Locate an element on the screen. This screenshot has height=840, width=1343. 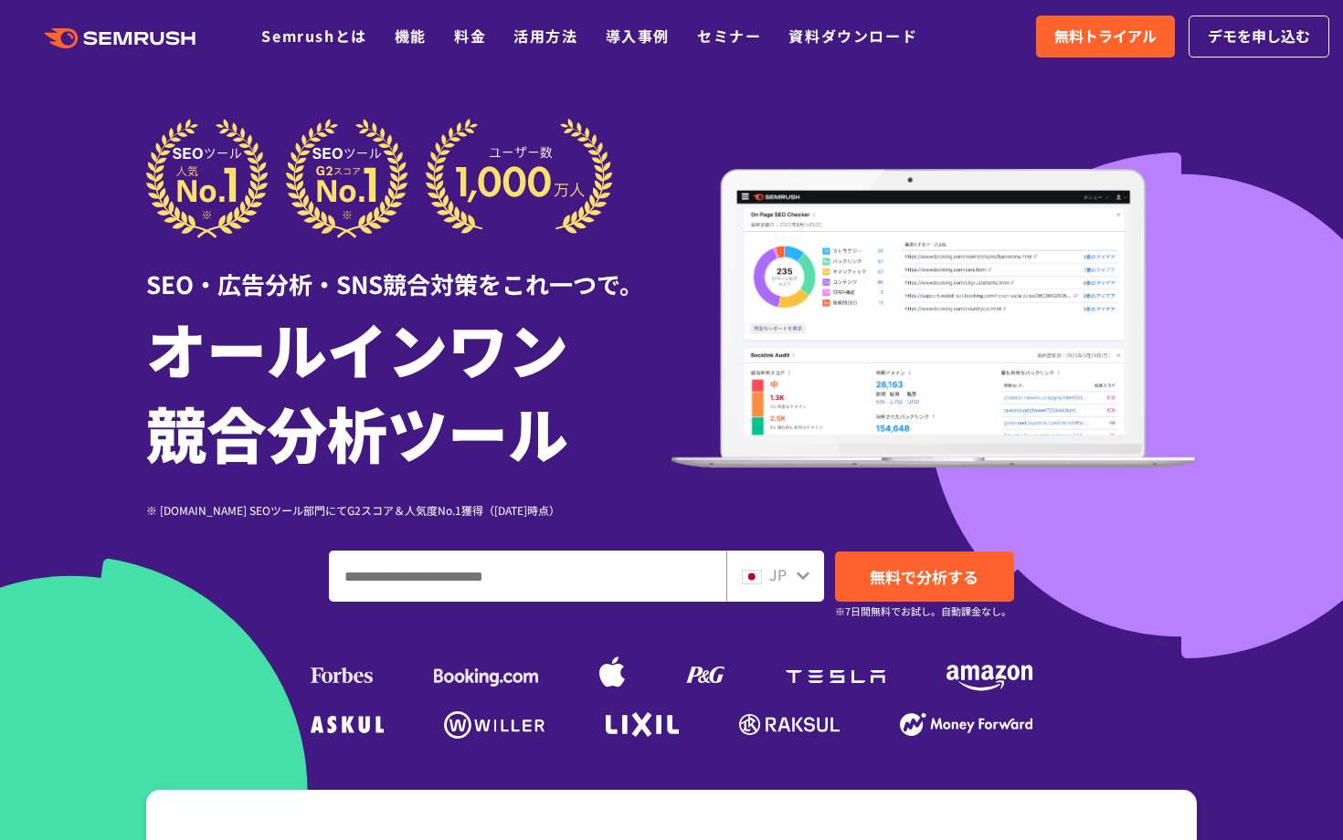
span: デモを申し込む is located at coordinates (1259, 37).